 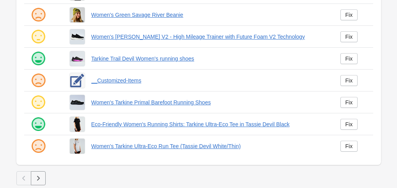 What do you see at coordinates (210, 80) in the screenshot?
I see `a: __Customized-Items` at bounding box center [210, 80].